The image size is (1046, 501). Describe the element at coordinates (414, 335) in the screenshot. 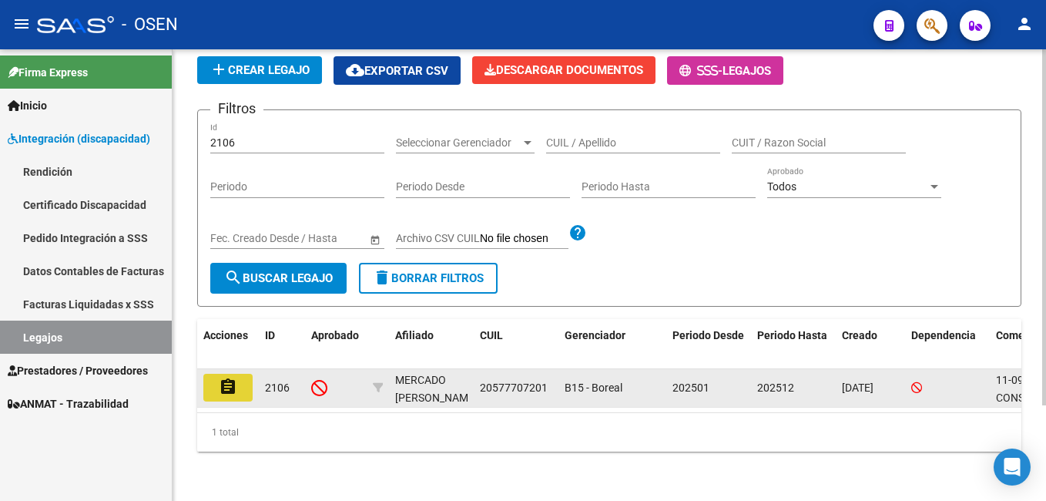

I see `span: Afiliado` at that location.